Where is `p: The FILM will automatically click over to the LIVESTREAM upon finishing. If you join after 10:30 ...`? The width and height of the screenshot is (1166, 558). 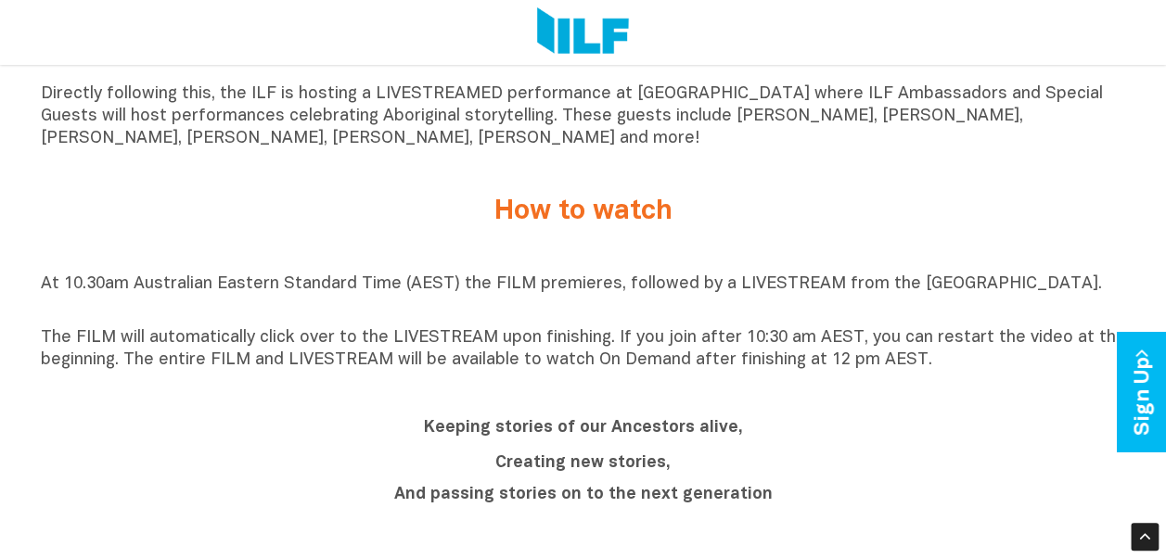
p: The FILM will automatically click over to the LIVESTREAM upon finishing. If you join after 10:30 ... is located at coordinates (584, 350).